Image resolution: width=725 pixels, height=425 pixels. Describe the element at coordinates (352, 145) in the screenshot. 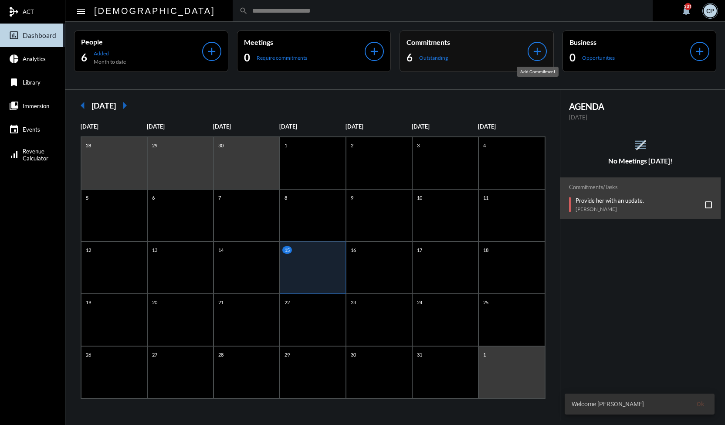

I see `p: 2` at that location.